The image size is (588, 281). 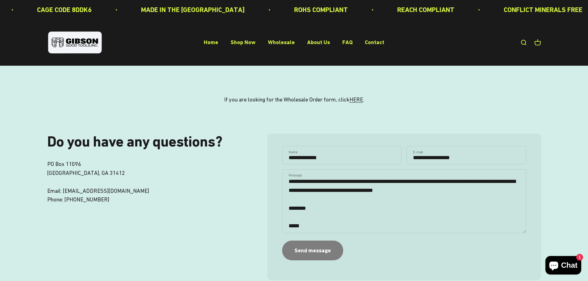 What do you see at coordinates (313, 250) in the screenshot?
I see `button: Send message` at bounding box center [313, 250].